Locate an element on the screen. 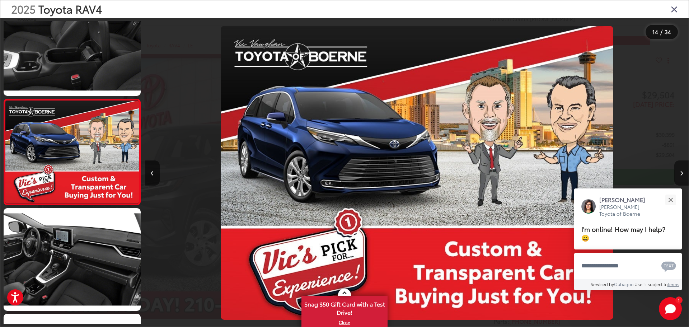 The height and width of the screenshot is (327, 689). textarea: Type your message is located at coordinates (628, 266).